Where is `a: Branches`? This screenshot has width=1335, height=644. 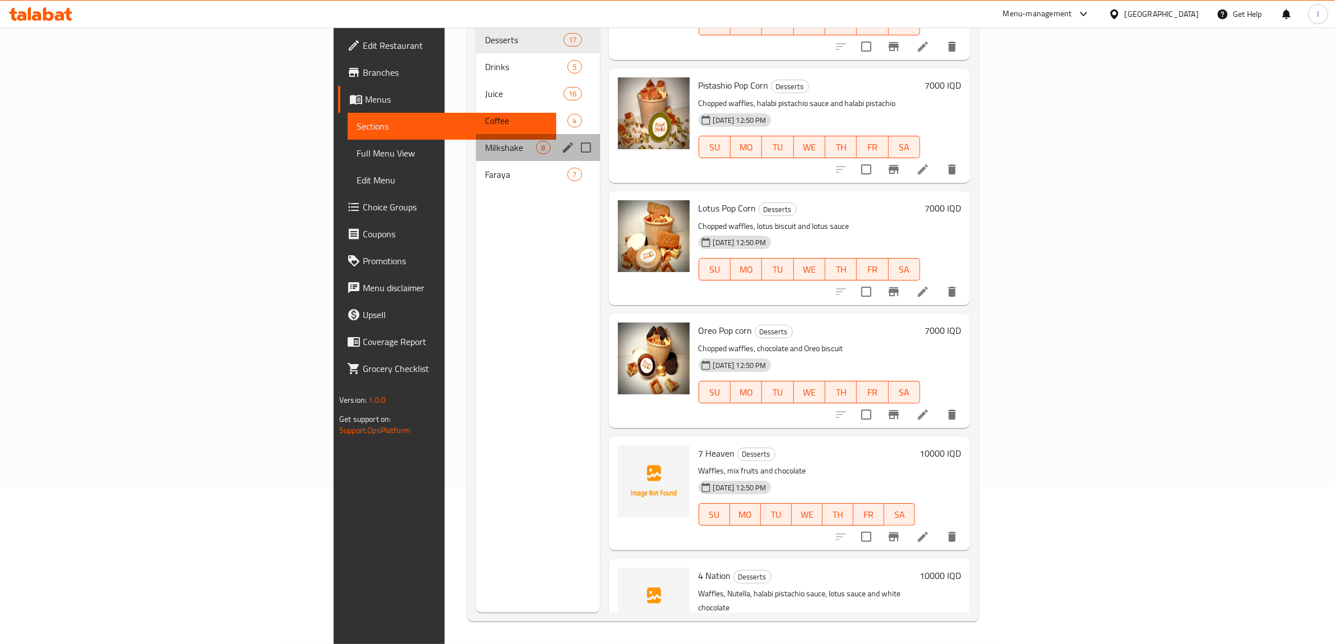 a: Branches is located at coordinates (447, 72).